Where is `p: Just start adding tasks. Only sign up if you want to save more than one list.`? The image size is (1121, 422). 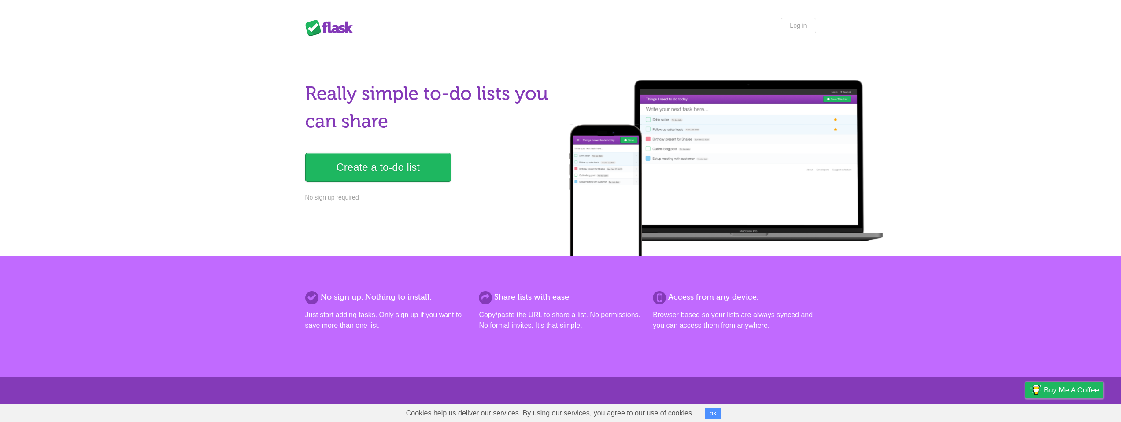
p: Just start adding tasks. Only sign up if you want to save more than one list. is located at coordinates (387, 320).